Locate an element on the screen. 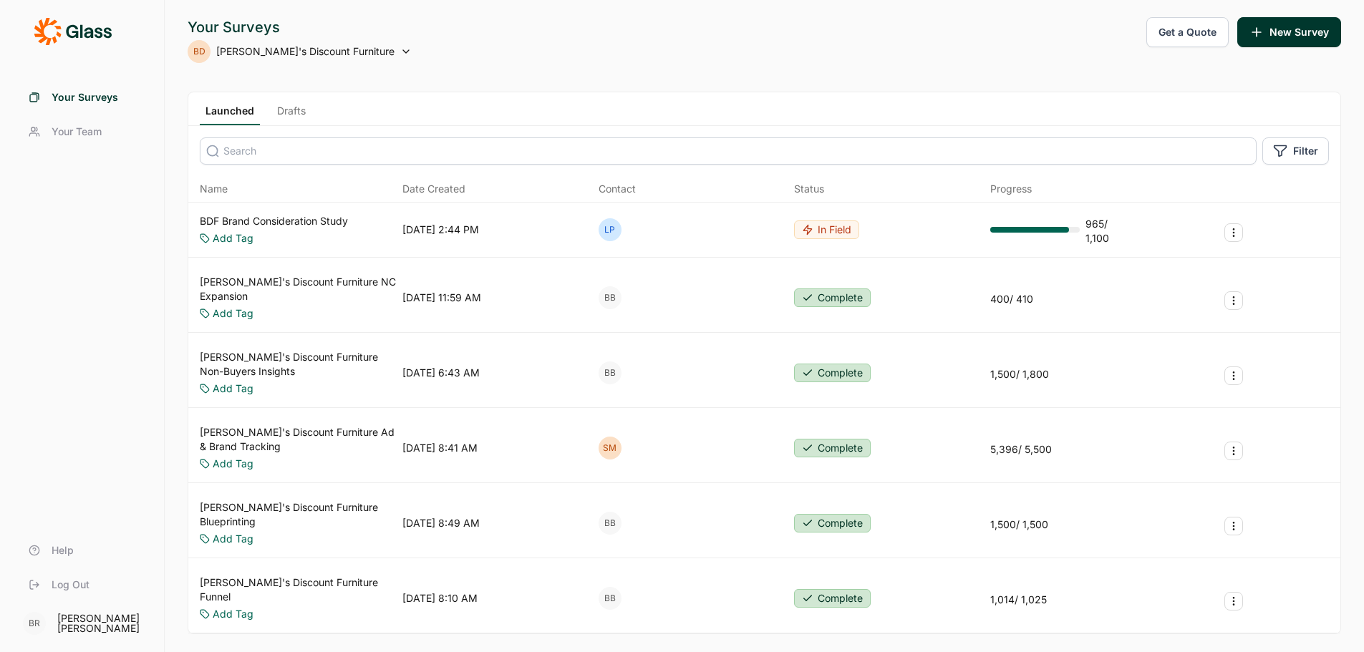  div: Contact is located at coordinates (617, 189).